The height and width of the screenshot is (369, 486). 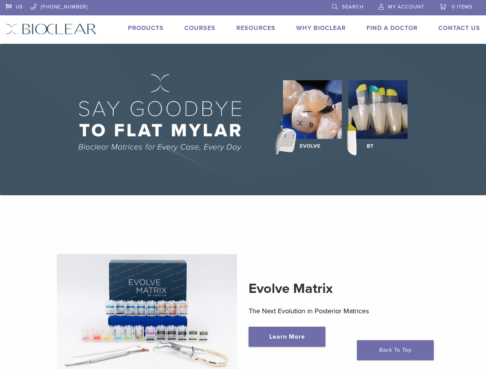 I want to click on a: Resources, so click(x=256, y=28).